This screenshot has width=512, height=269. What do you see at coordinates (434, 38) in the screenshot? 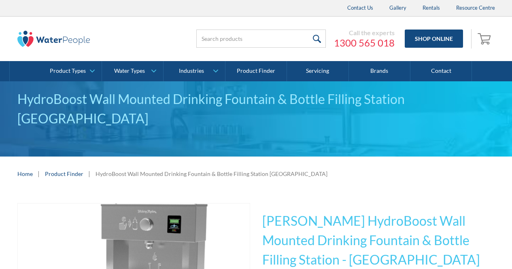
I see `a: Shop Online` at bounding box center [434, 38].